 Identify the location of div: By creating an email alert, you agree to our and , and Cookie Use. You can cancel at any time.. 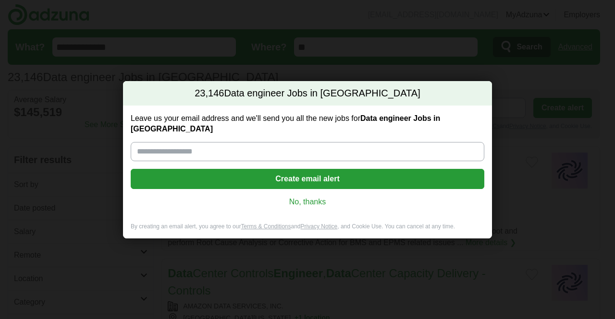
(307, 231).